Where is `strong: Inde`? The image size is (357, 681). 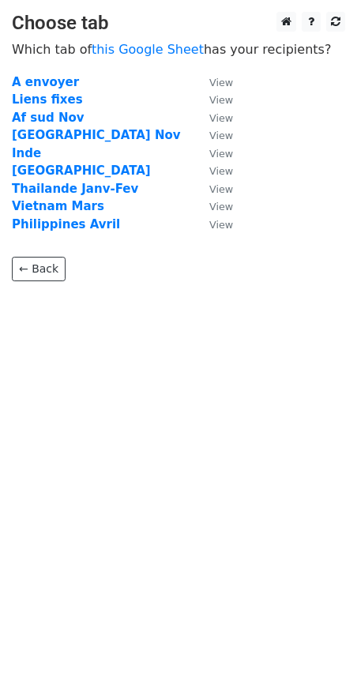
strong: Inde is located at coordinates (26, 153).